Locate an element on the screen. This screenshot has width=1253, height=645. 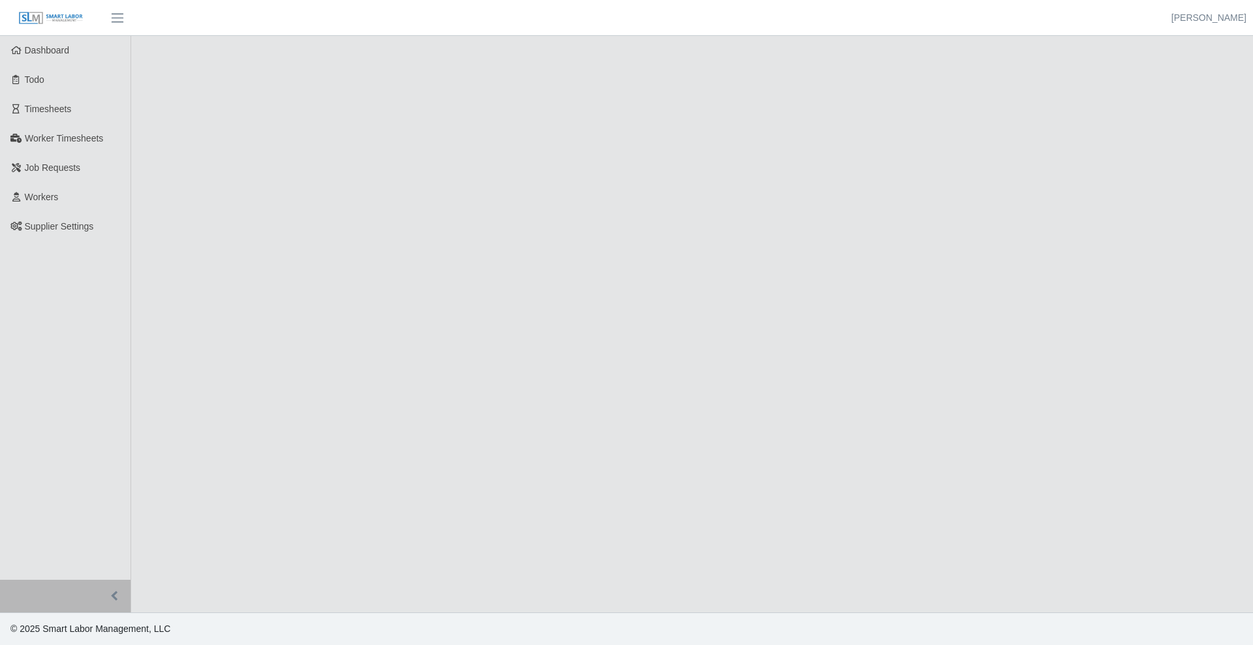
span: Worker Timesheets is located at coordinates (64, 138).